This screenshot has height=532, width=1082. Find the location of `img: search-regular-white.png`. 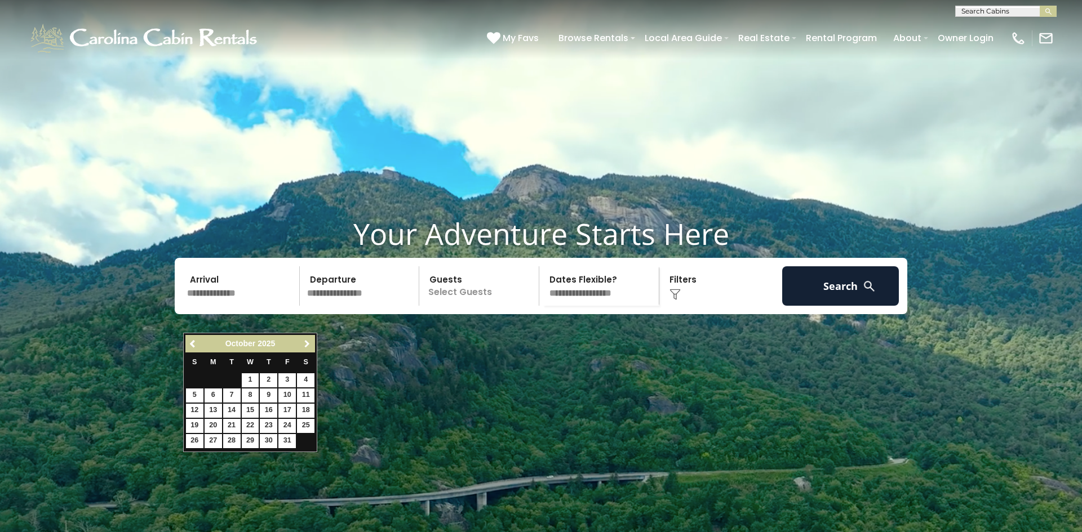

img: search-regular-white.png is located at coordinates (869, 286).